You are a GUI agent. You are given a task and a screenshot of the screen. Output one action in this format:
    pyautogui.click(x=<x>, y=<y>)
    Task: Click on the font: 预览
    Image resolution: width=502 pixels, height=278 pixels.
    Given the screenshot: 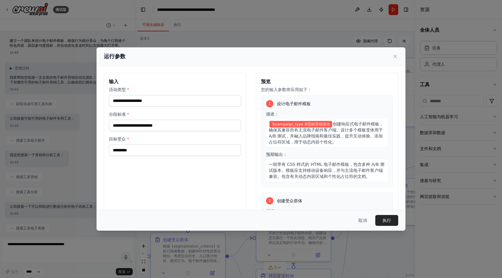 What is the action you would take?
    pyautogui.click(x=266, y=81)
    